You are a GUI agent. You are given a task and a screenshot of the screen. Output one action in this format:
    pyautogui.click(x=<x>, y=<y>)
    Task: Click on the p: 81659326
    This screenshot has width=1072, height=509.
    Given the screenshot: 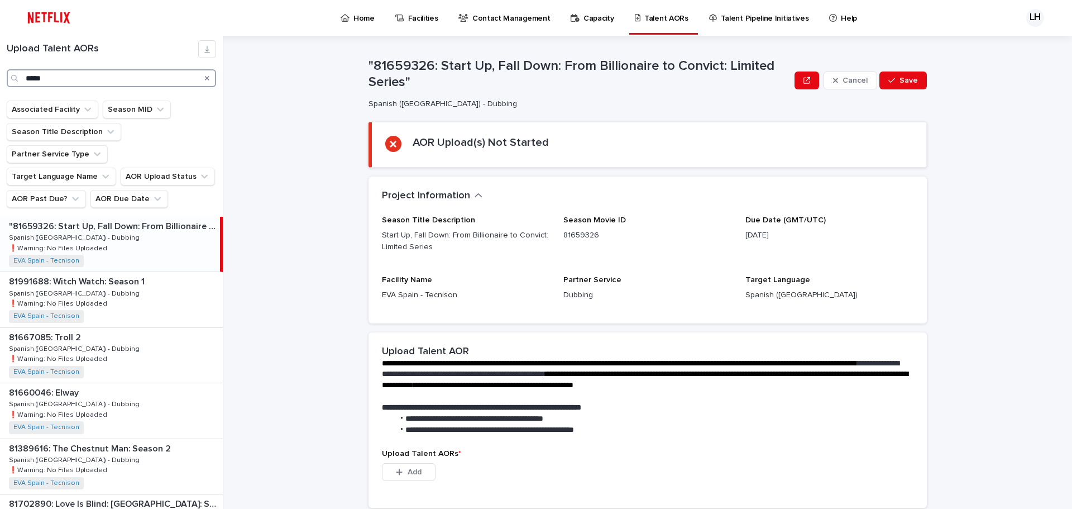 What is the action you would take?
    pyautogui.click(x=647, y=235)
    